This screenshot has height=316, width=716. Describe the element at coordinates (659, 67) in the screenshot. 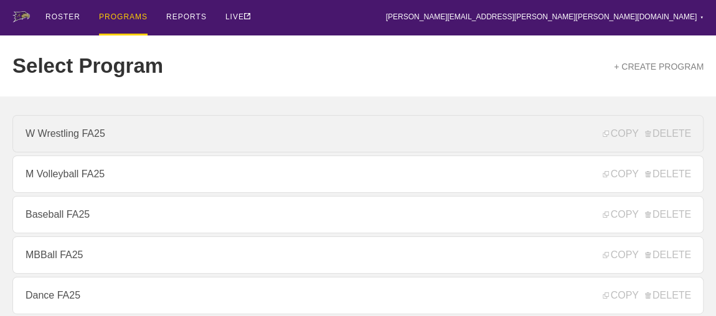

I see `a: + CREATE PROGRAM` at that location.